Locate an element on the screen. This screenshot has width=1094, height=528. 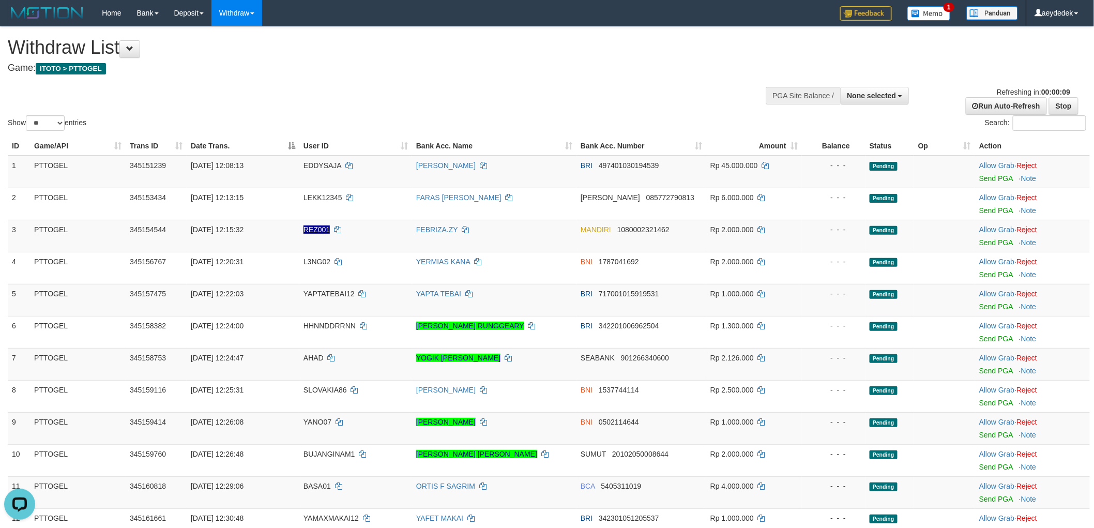
h1: Withdraw List is located at coordinates (363, 48).